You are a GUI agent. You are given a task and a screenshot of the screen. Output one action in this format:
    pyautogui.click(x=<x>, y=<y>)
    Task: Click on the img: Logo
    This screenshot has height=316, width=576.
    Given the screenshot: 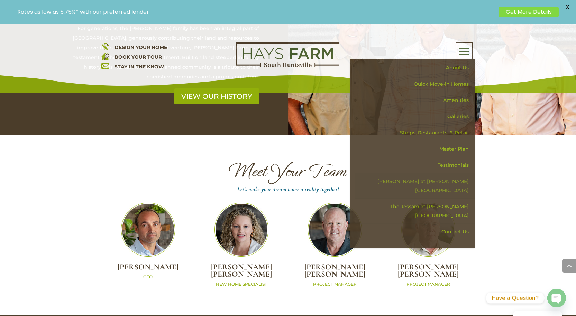 What is the action you would take?
    pyautogui.click(x=288, y=55)
    